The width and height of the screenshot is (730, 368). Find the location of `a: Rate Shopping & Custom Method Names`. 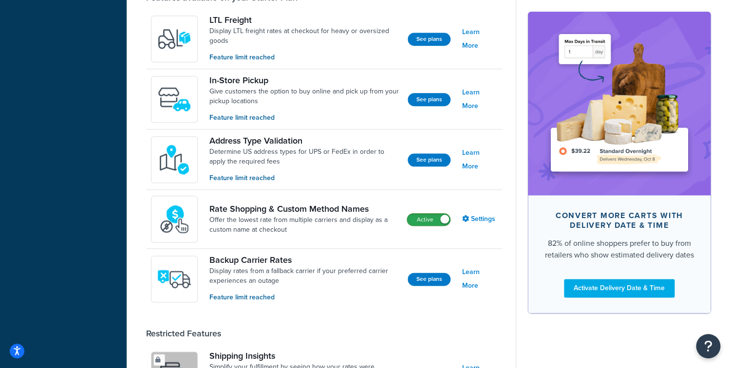

a: Rate Shopping & Custom Method Names is located at coordinates (304, 209).